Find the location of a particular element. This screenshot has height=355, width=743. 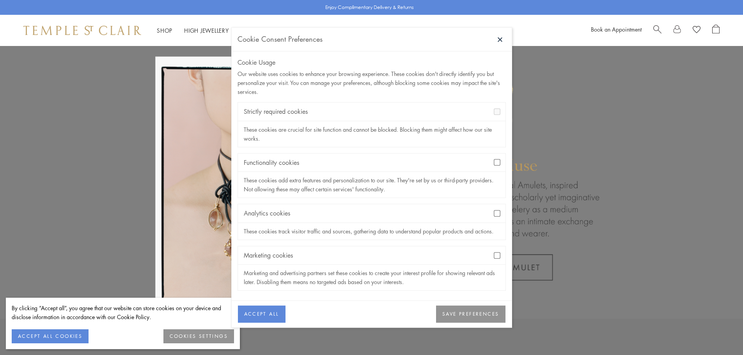

a: Open Shopping Bag is located at coordinates (716, 30).